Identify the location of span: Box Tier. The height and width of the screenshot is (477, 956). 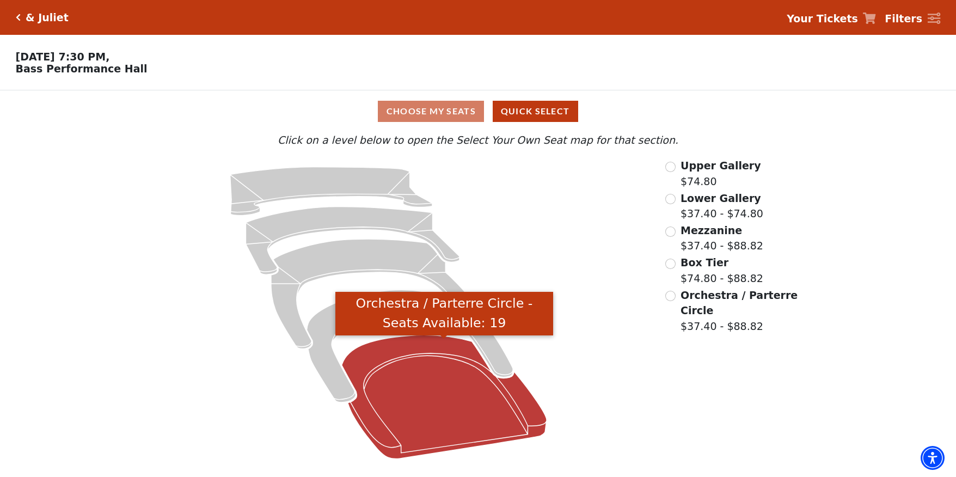
(705, 262).